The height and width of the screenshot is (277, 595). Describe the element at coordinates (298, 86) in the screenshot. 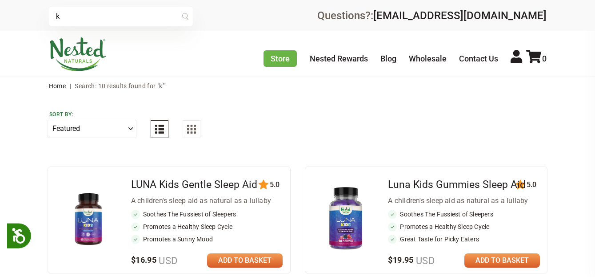

I see `nav: breadcrumbs` at that location.